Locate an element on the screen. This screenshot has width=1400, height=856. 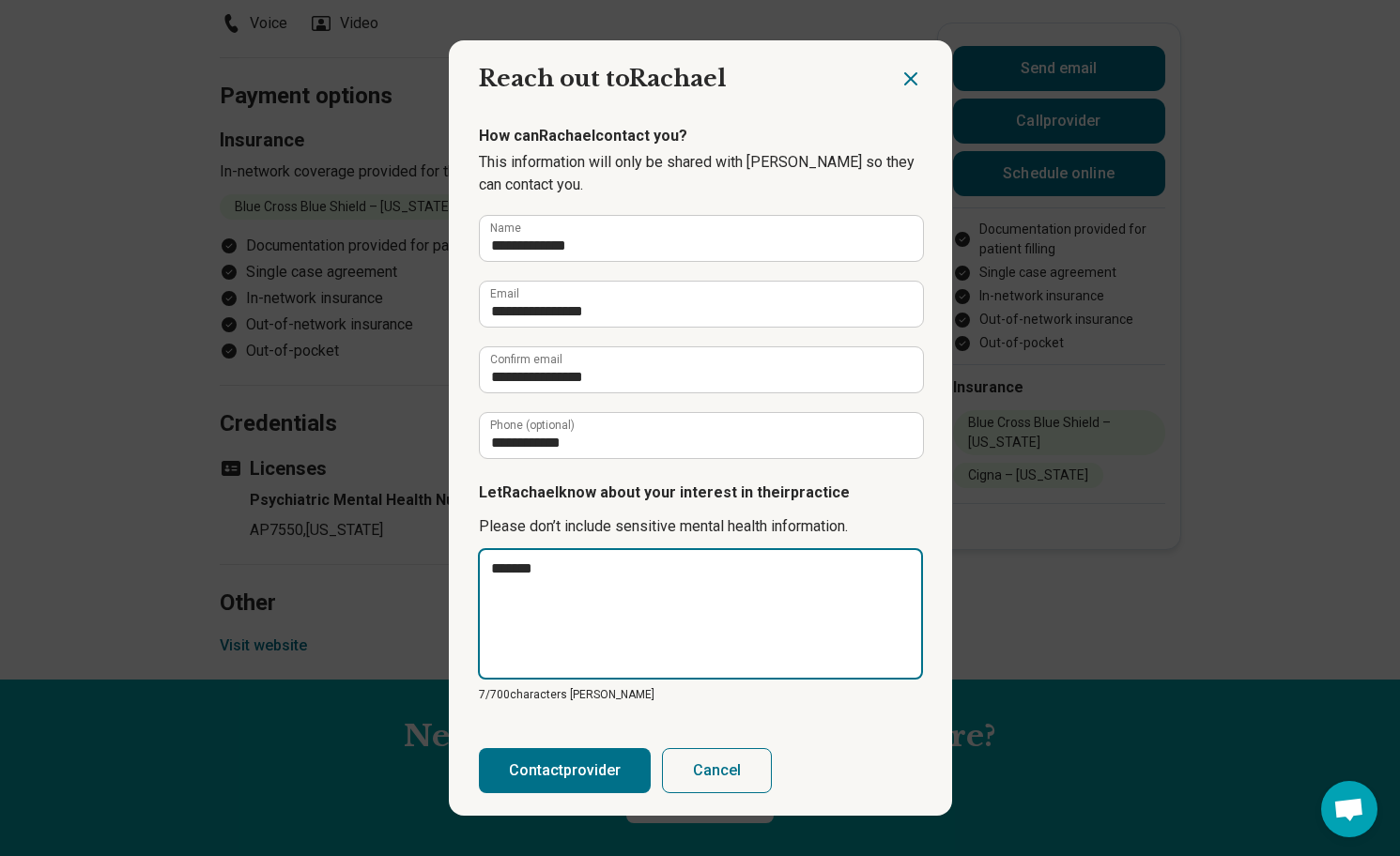
p: Let Rachael know about your interest in their practice is located at coordinates (700, 492).